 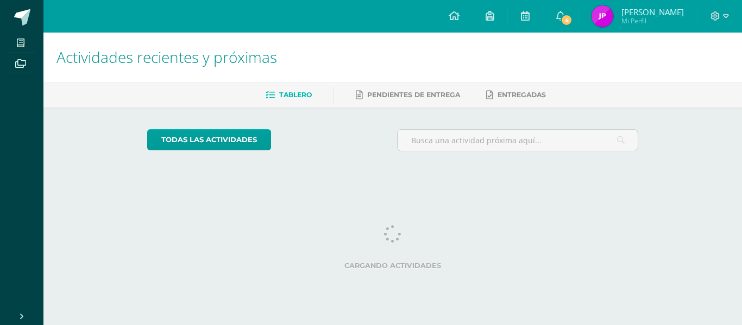 I want to click on a: Entregadas, so click(x=516, y=95).